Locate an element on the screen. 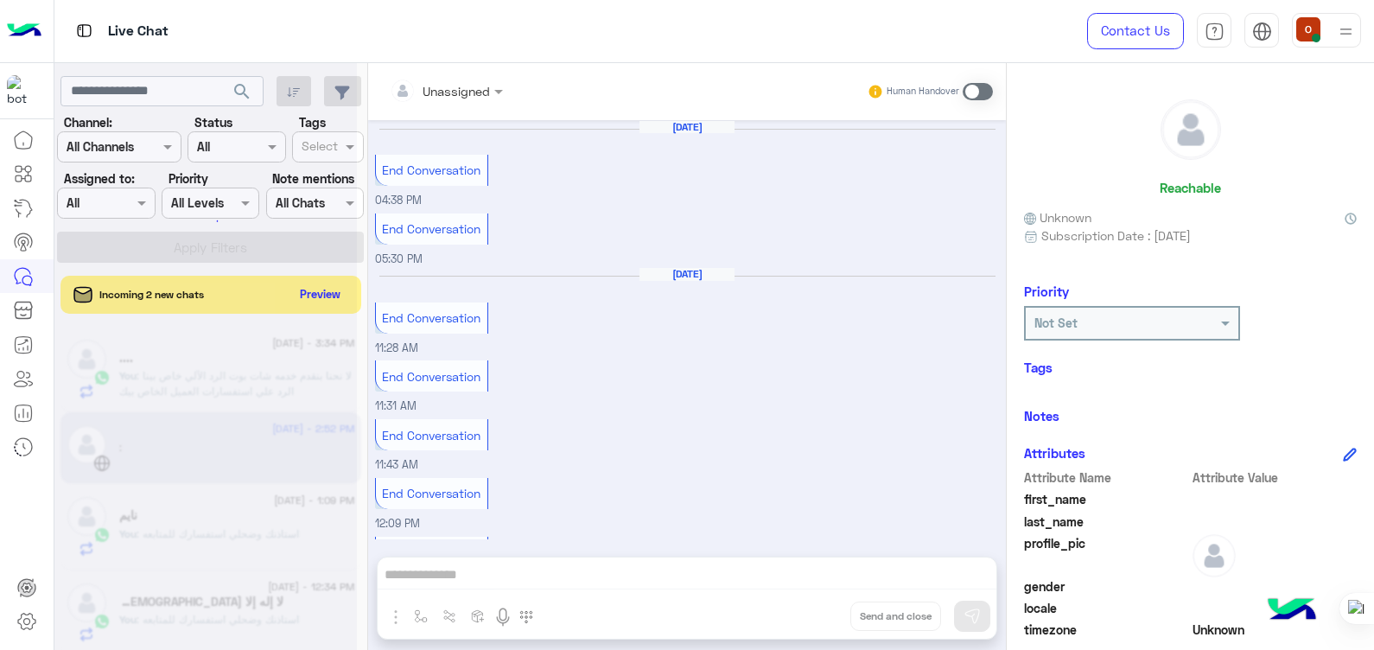 The width and height of the screenshot is (1374, 650). a: Contact Us is located at coordinates (1136, 31).